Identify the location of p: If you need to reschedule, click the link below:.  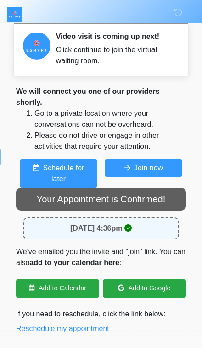
(101, 322).